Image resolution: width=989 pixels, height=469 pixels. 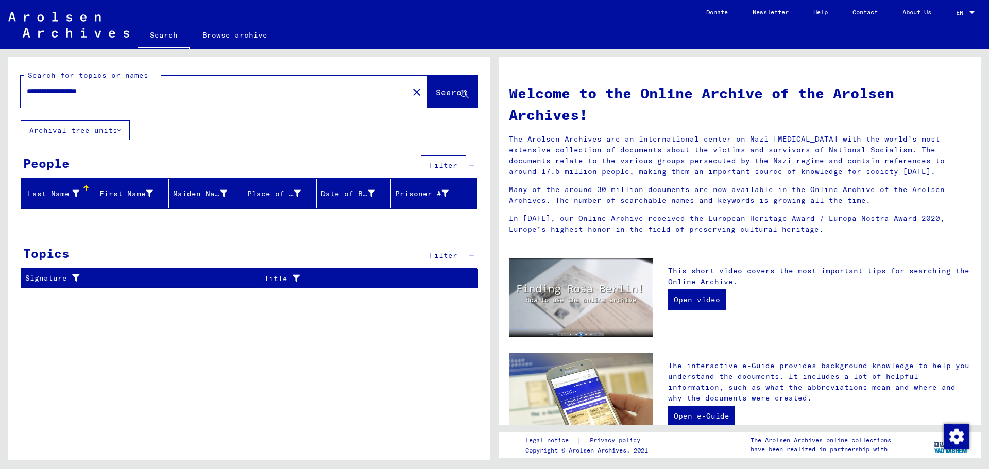 I want to click on a: Open video, so click(x=697, y=300).